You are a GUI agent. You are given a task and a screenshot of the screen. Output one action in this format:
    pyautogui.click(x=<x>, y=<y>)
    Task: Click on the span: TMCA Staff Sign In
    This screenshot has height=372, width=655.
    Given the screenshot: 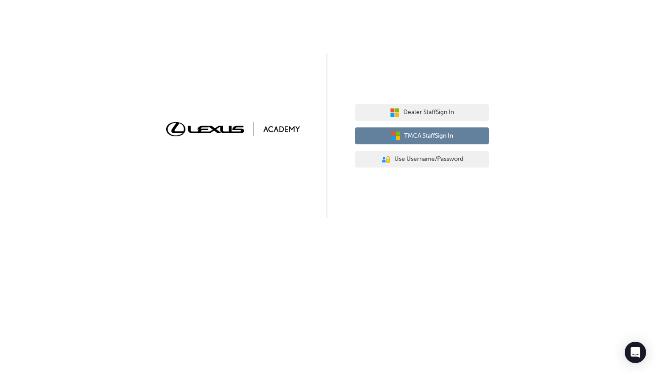 What is the action you would take?
    pyautogui.click(x=429, y=136)
    